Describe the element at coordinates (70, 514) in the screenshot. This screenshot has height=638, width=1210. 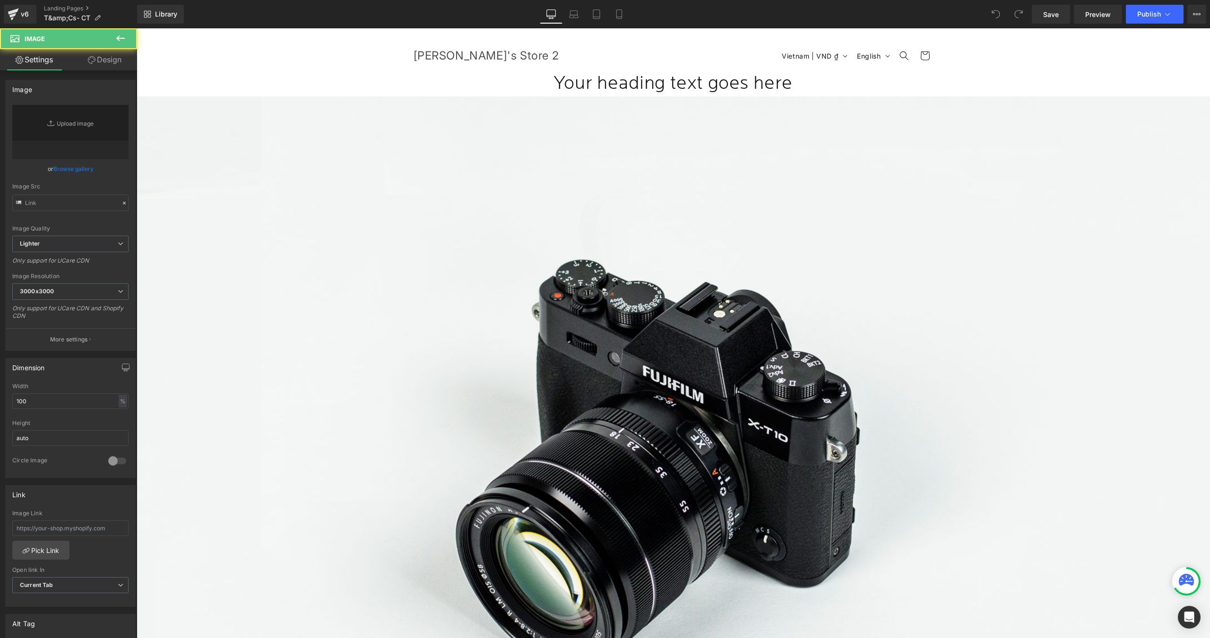
I see `div: Image Link` at that location.